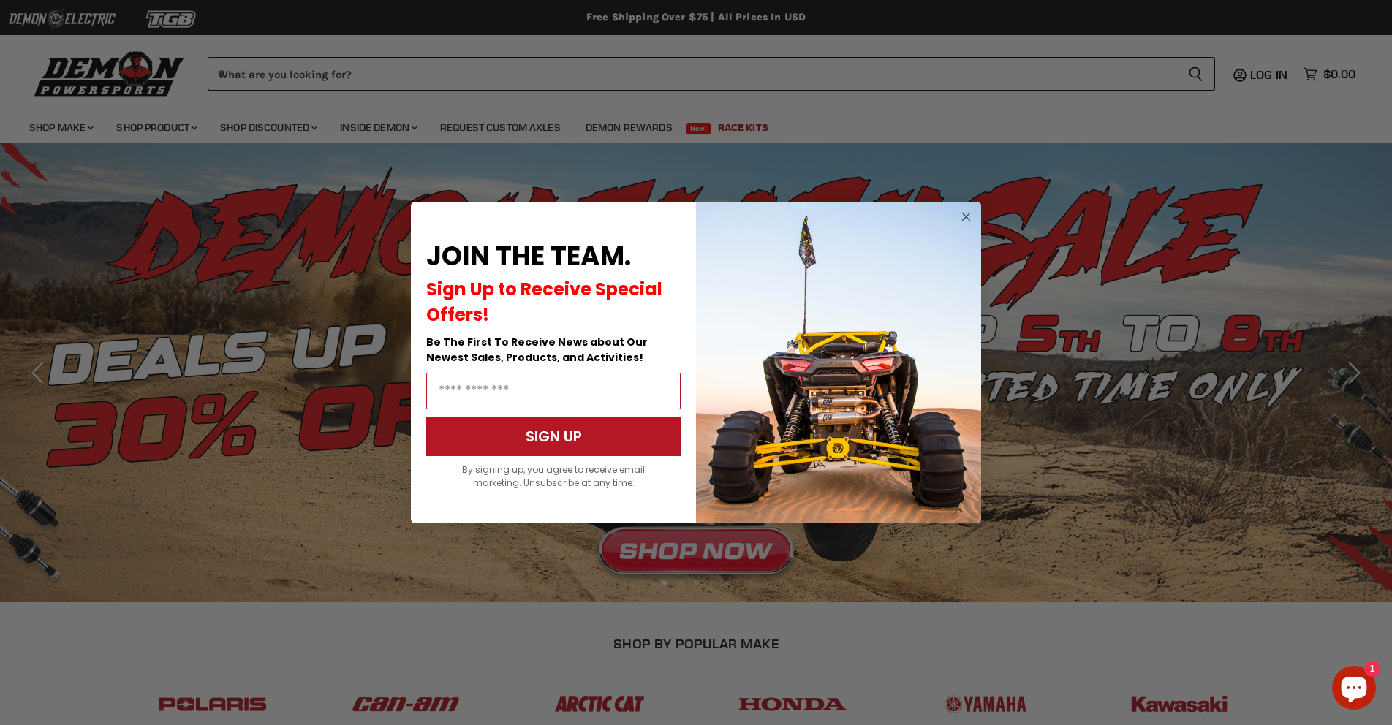 The height and width of the screenshot is (725, 1392). I want to click on span: Be The First To Receive News about Our Newest Sales, Products, and Activities!, so click(537, 350).